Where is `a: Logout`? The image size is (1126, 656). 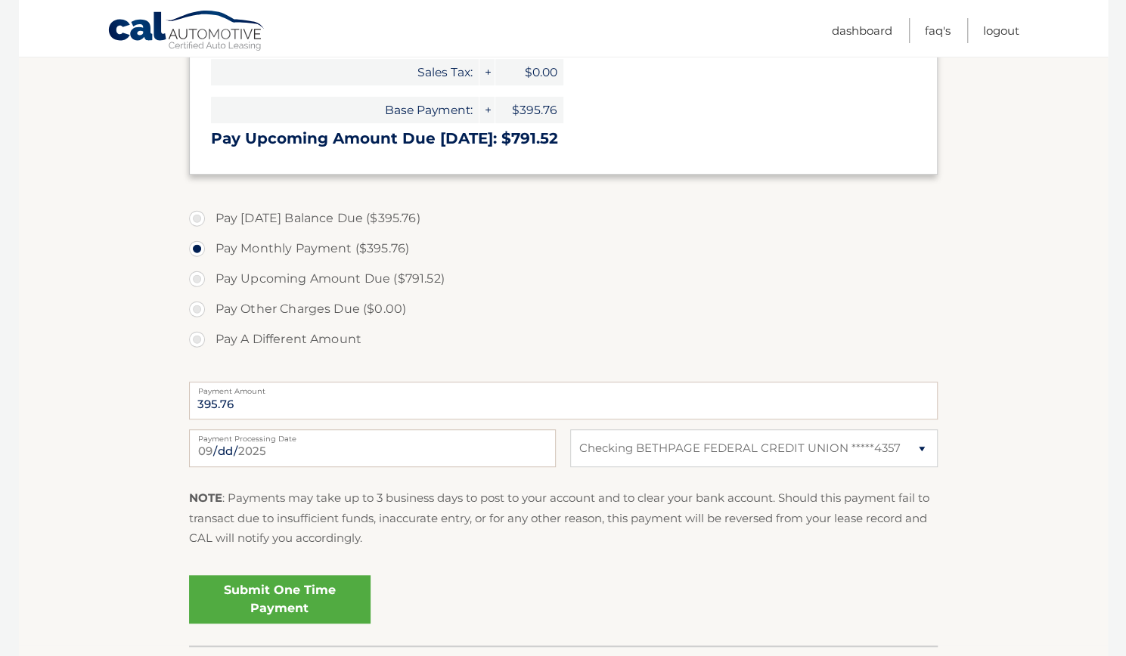 a: Logout is located at coordinates (1001, 30).